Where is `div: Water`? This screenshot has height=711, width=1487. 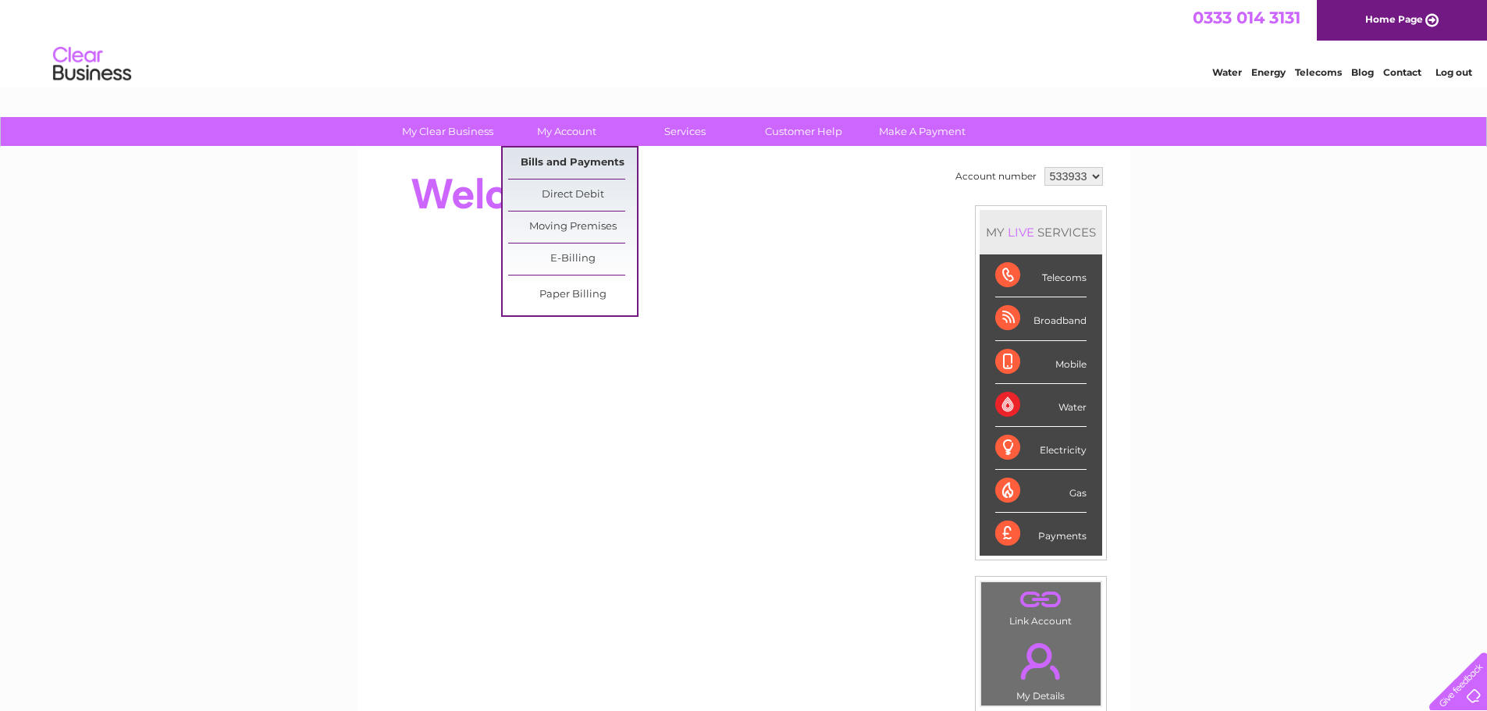 div: Water is located at coordinates (1041, 405).